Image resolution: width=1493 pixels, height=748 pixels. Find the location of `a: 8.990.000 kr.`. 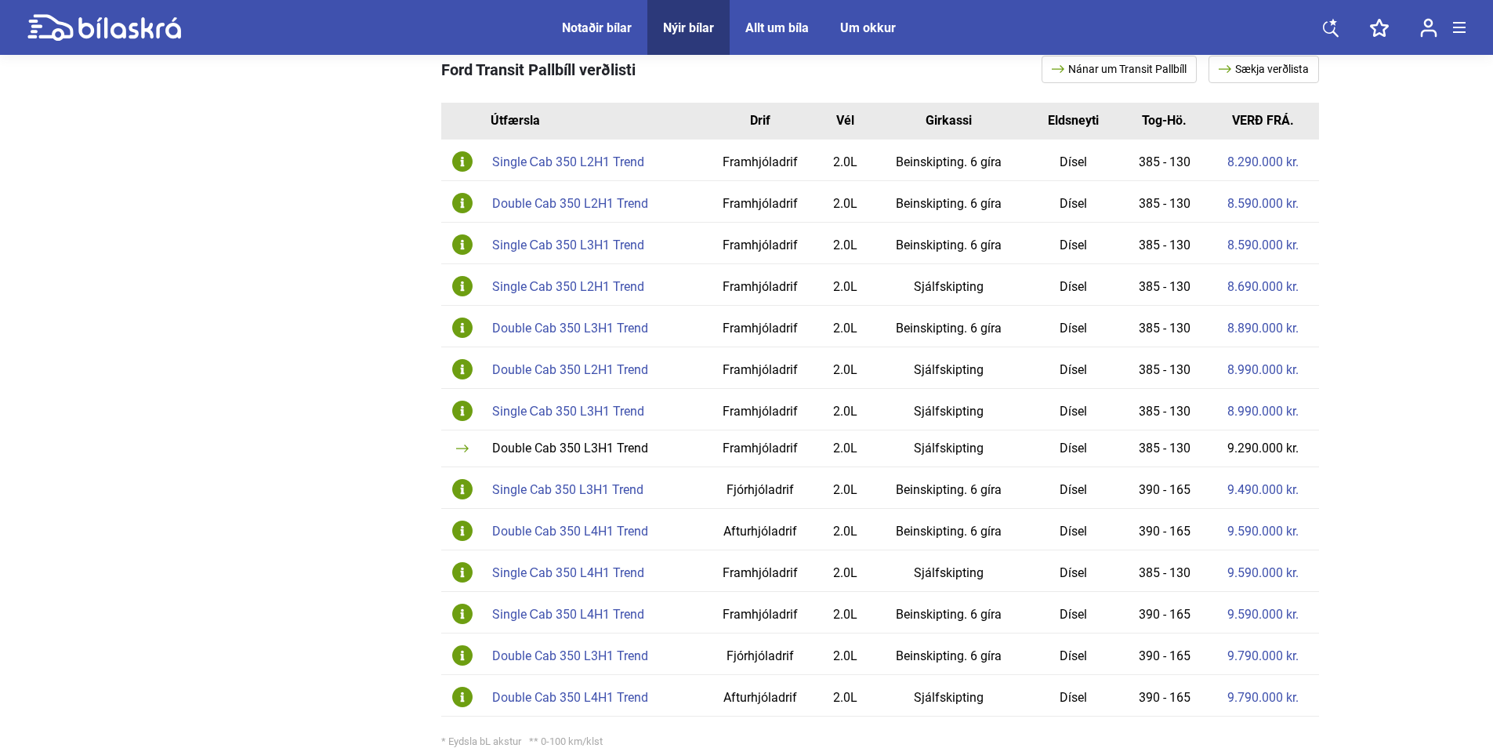

a: 8.990.000 kr. is located at coordinates (1263, 370).